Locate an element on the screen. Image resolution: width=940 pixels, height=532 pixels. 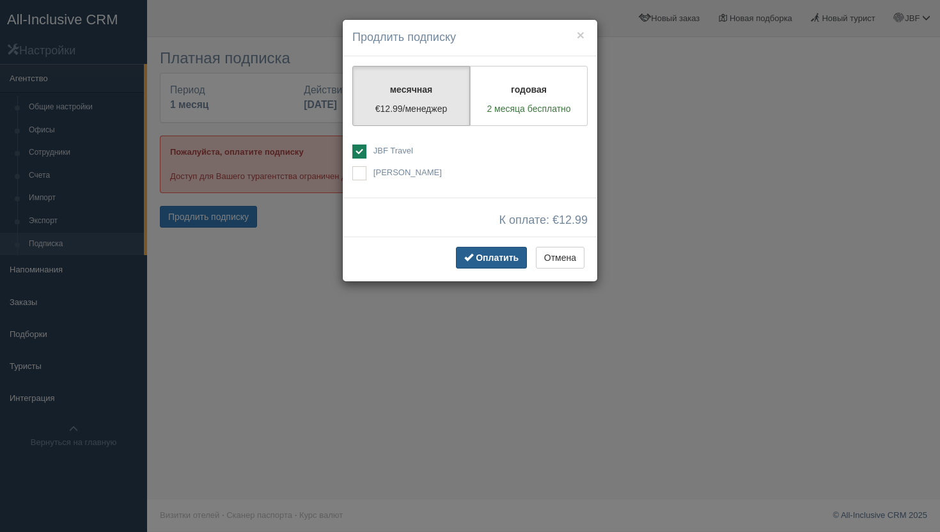
p: годовая is located at coordinates (529, 90).